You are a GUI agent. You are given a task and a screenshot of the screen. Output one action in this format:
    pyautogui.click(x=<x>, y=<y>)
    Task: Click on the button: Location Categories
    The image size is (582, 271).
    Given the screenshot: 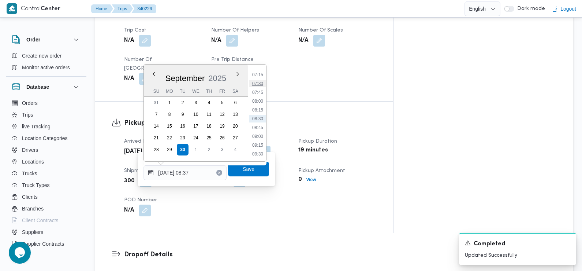 What is the action you would take?
    pyautogui.click(x=46, y=138)
    